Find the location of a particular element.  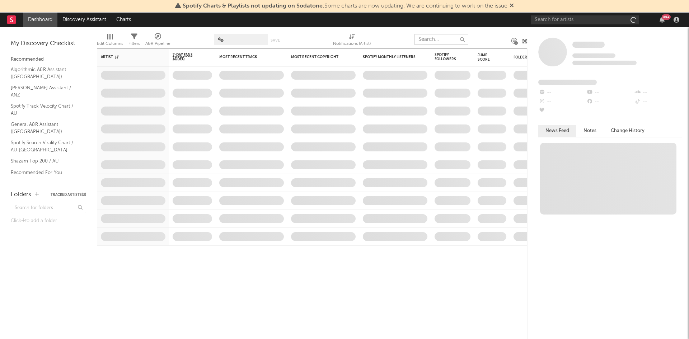

button: News Feed is located at coordinates (557, 131).